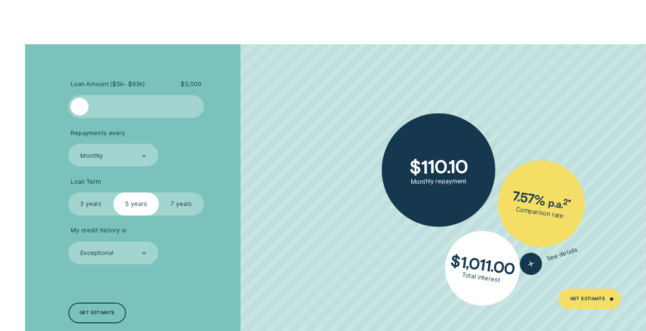 Image resolution: width=646 pixels, height=331 pixels. What do you see at coordinates (590, 299) in the screenshot?
I see `a: Get Estimate` at bounding box center [590, 299].